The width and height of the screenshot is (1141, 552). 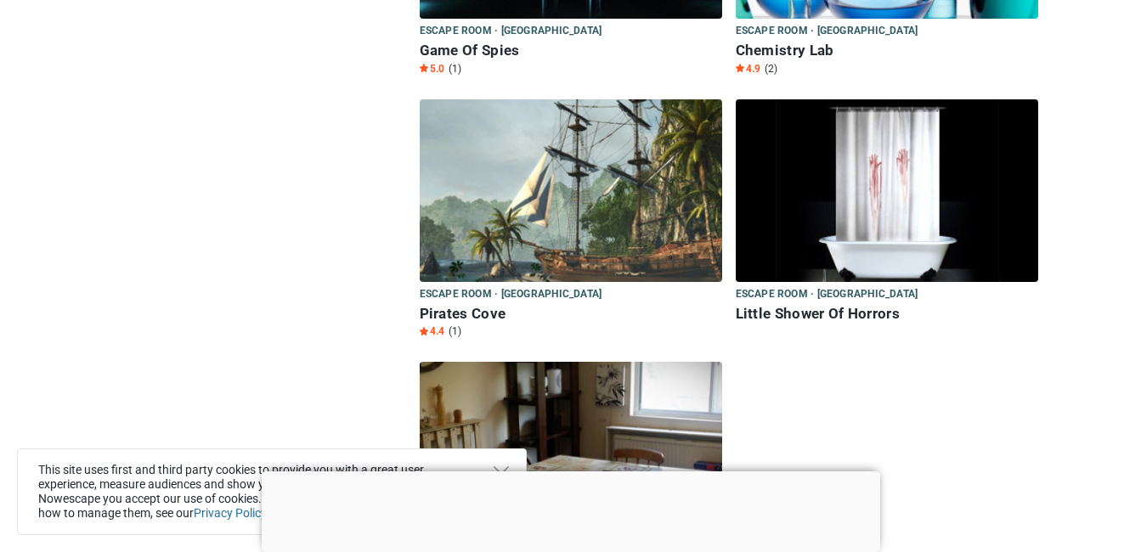 What do you see at coordinates (571, 50) in the screenshot?
I see `h6: Game Of Spies` at bounding box center [571, 50].